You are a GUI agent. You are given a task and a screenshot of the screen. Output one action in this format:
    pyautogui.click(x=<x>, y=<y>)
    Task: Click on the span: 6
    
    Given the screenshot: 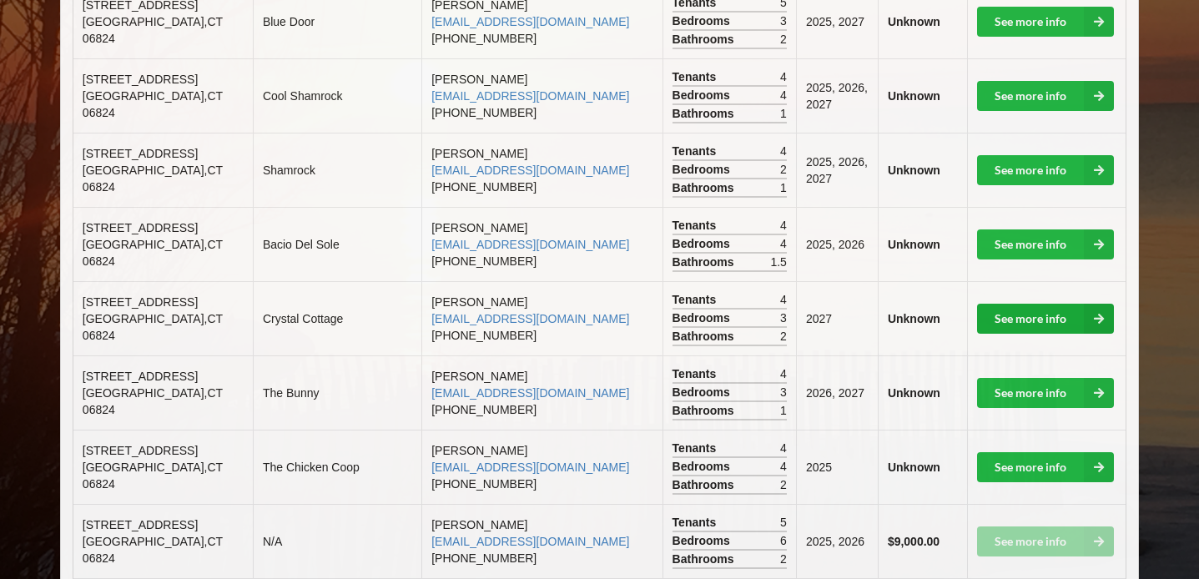 What is the action you would take?
    pyautogui.click(x=784, y=541)
    